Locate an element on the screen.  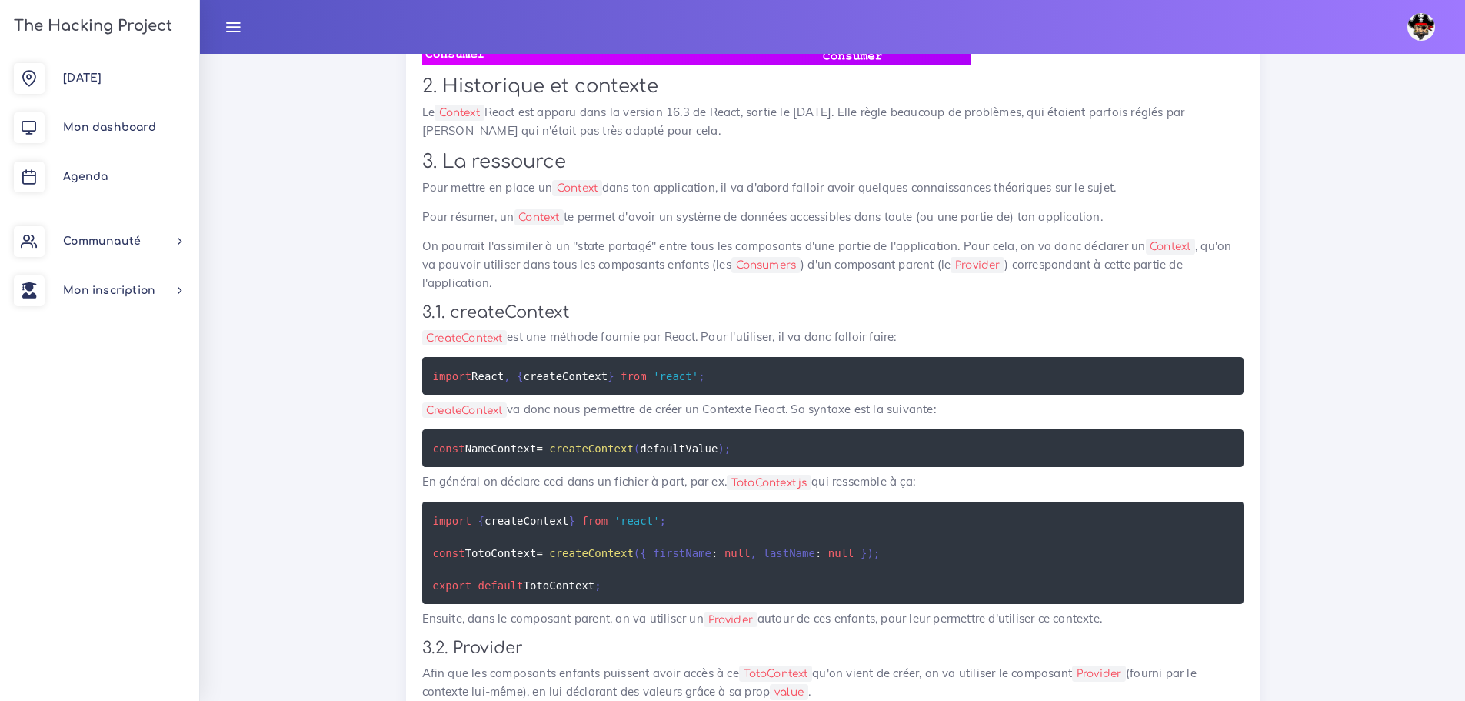
span: default is located at coordinates (501, 585).